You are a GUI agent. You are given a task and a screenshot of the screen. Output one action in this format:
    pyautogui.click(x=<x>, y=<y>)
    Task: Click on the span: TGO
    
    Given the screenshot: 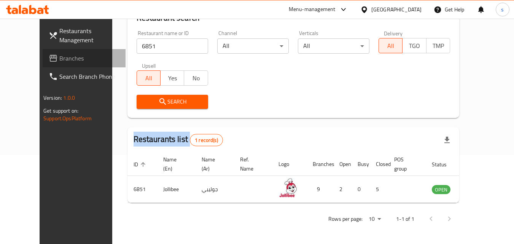 What is the action you would take?
    pyautogui.click(x=414, y=46)
    